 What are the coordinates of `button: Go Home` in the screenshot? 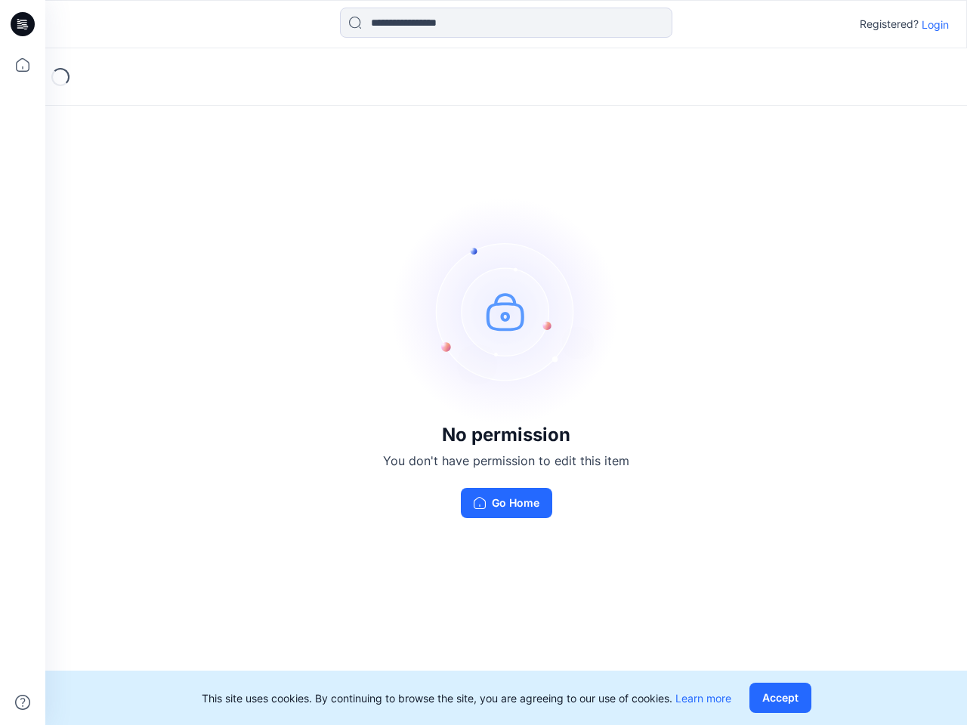 It's located at (506, 503).